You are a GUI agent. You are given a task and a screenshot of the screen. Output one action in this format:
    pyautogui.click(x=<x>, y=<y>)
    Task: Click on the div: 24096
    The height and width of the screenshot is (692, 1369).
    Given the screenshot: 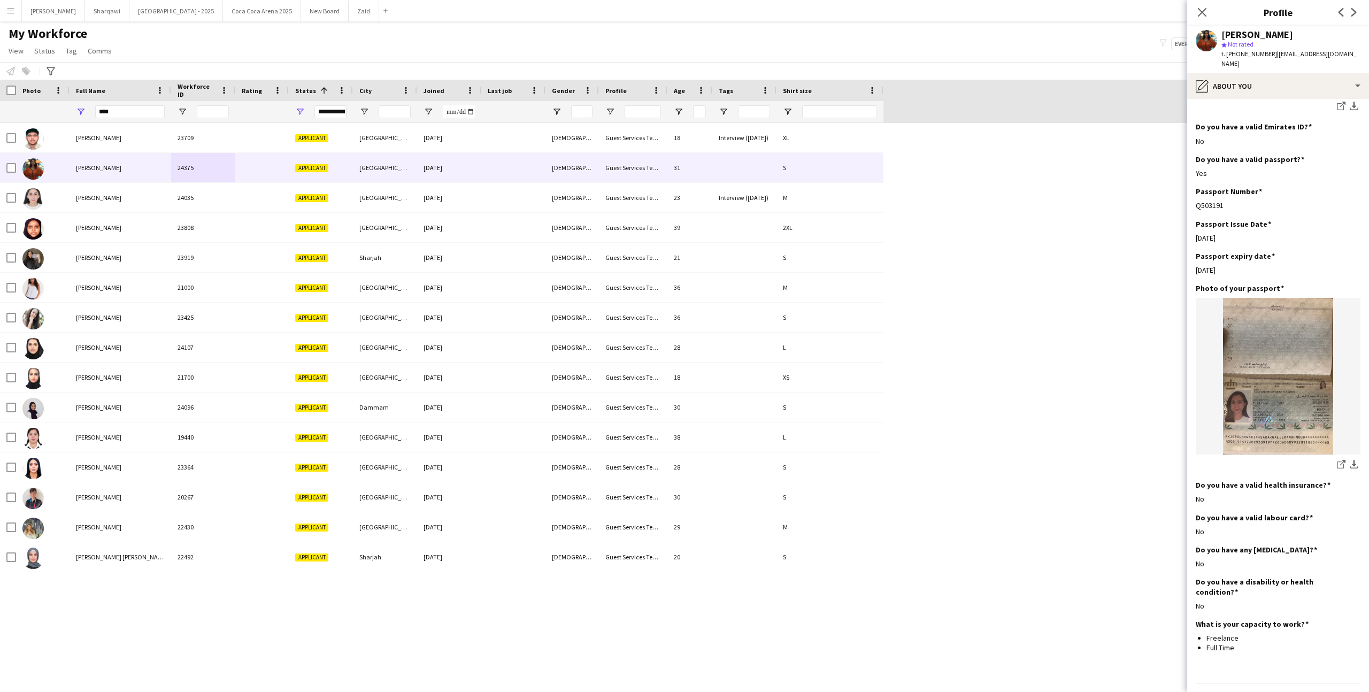 What is the action you would take?
    pyautogui.click(x=203, y=407)
    